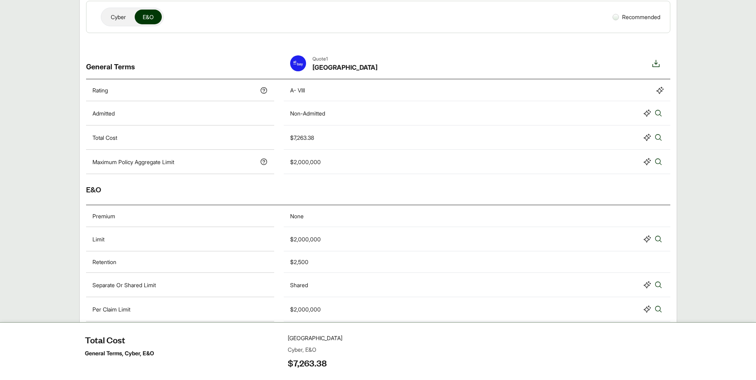 Image resolution: width=756 pixels, height=380 pixels. What do you see at coordinates (378, 190) in the screenshot?
I see `div: E&O` at bounding box center [378, 190].